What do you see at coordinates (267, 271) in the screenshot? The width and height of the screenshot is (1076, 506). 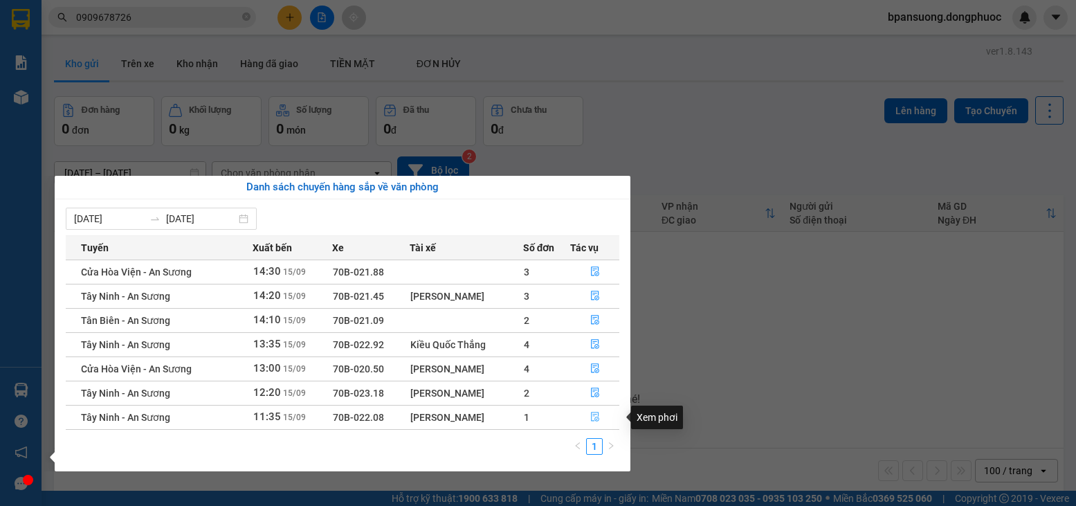 I see `span: 14:30` at bounding box center [267, 271].